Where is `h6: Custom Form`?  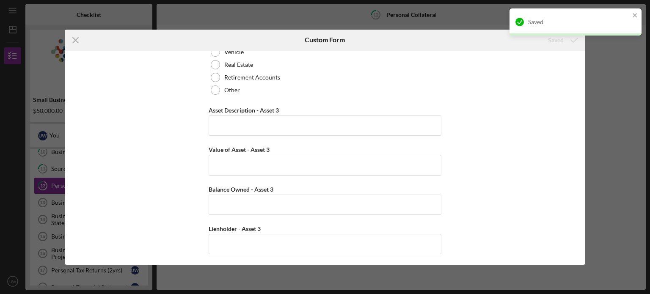 h6: Custom Form is located at coordinates (324, 40).